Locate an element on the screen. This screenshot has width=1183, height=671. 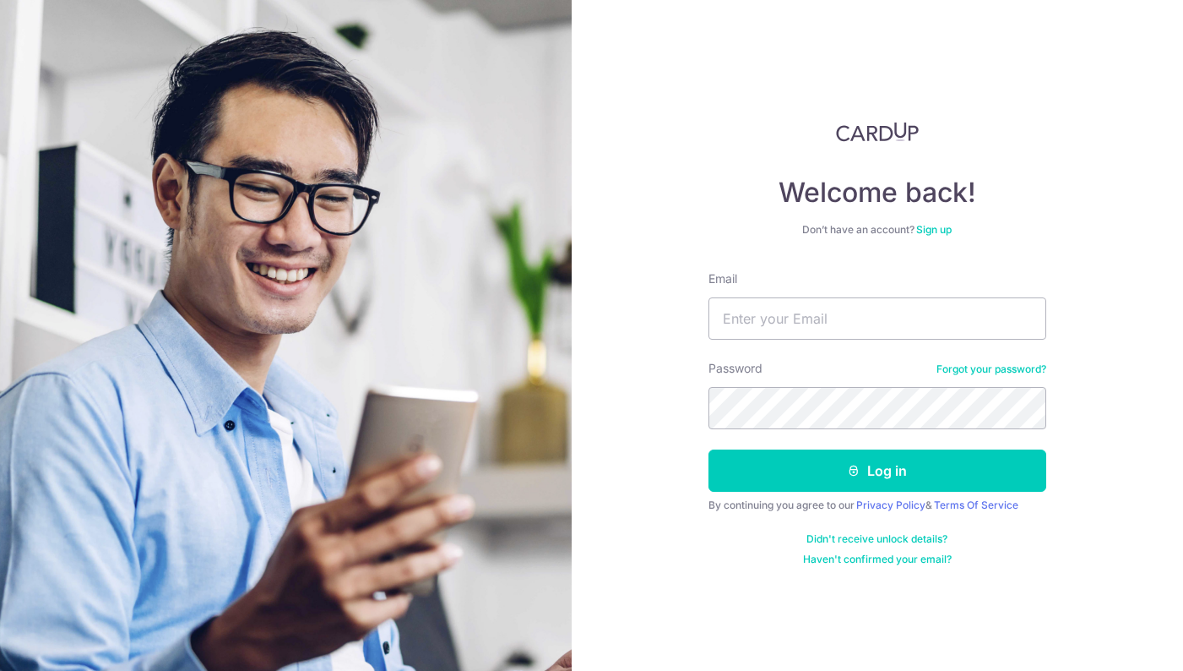
a: Haven't confirmed your email? is located at coordinates (877, 559).